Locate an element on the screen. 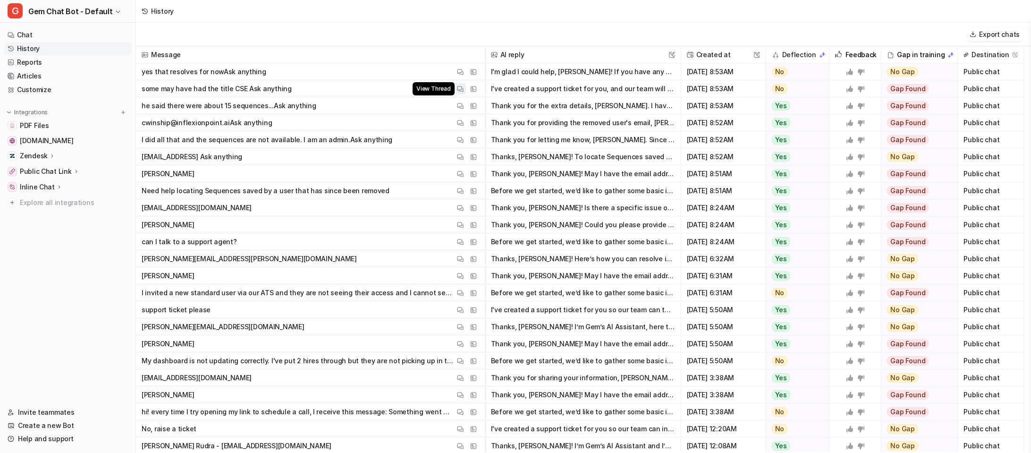 This screenshot has width=1031, height=453. button: I've created a support ticket for you so our team can investigate why the search bar is not appea... is located at coordinates (583, 428).